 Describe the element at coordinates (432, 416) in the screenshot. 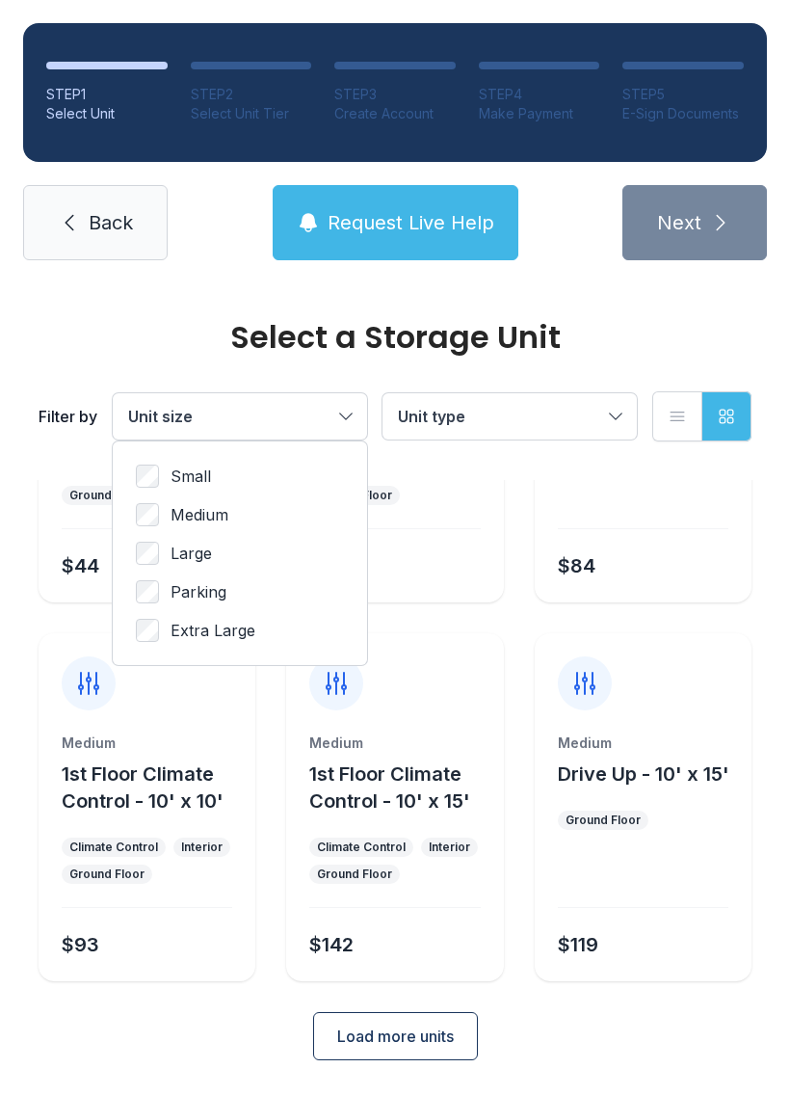

I see `span: Unit type` at that location.